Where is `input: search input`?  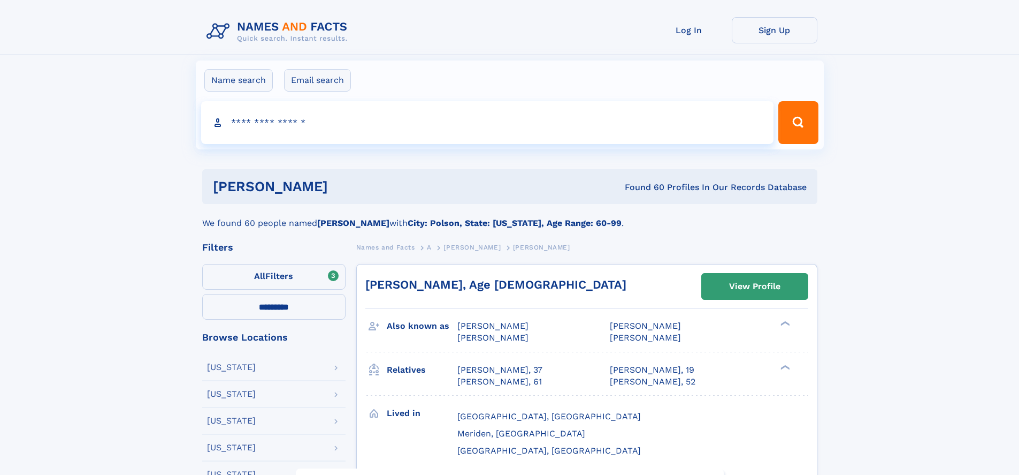 input: search input is located at coordinates (487, 123).